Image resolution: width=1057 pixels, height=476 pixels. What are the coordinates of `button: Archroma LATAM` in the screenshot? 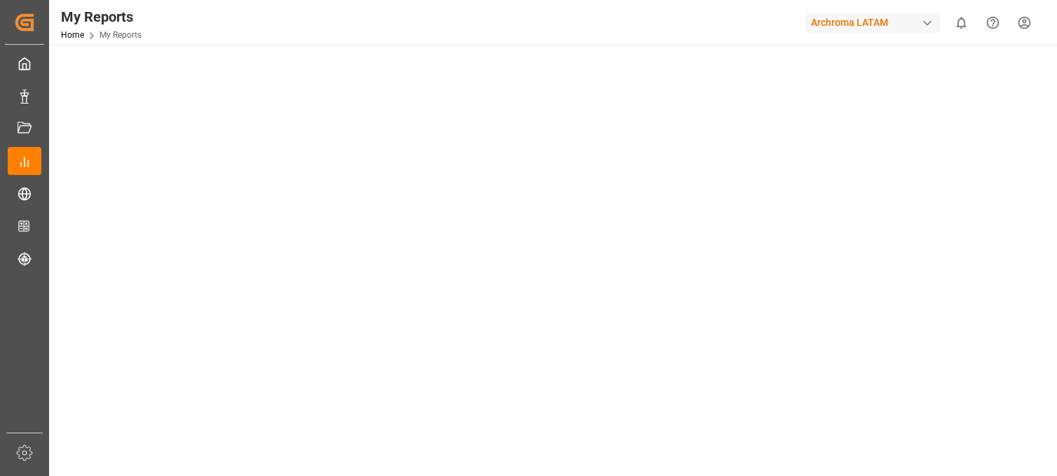 It's located at (875, 22).